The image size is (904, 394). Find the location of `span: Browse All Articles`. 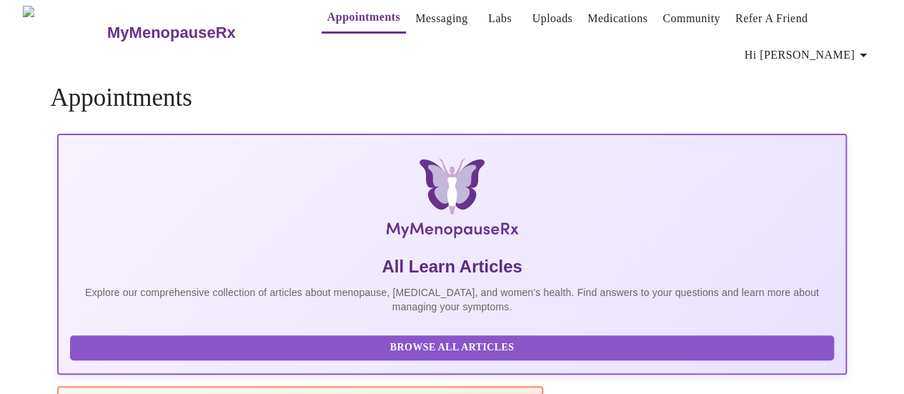

span: Browse All Articles is located at coordinates (452, 347).